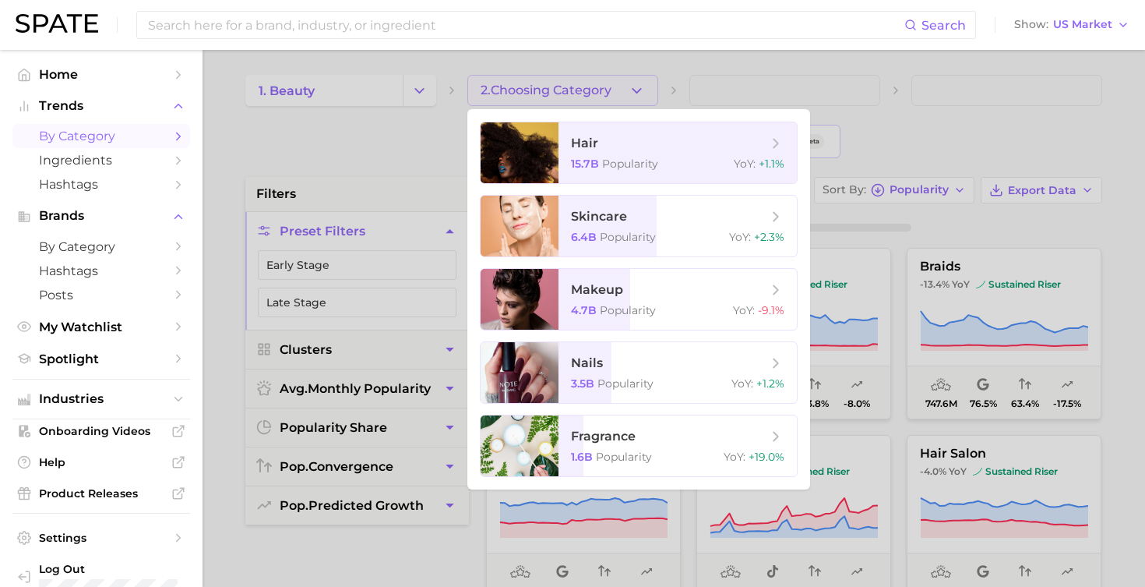 This screenshot has height=587, width=1145. I want to click on a: Posts, so click(101, 294).